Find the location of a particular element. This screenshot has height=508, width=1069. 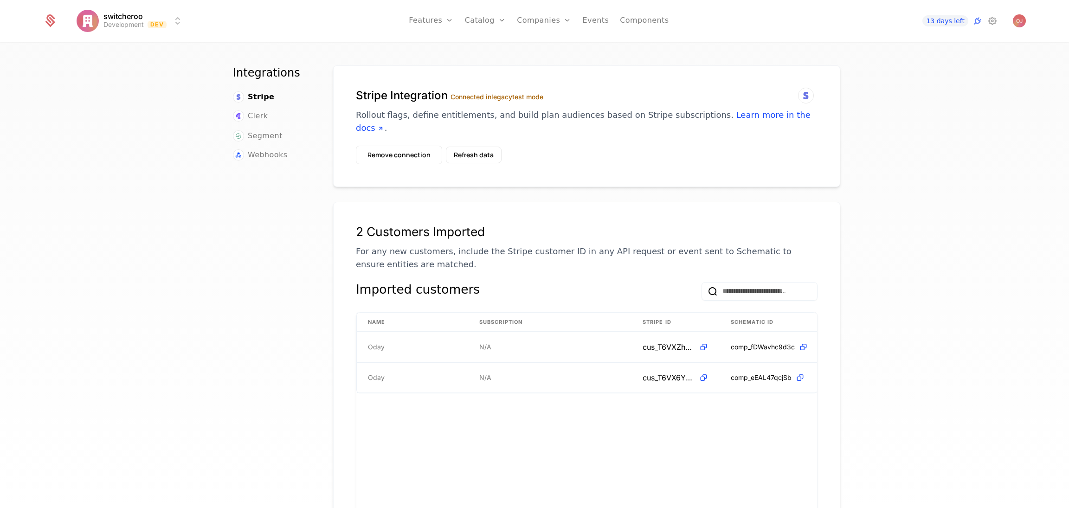

label: Connected in legacy test mode is located at coordinates (497, 97).